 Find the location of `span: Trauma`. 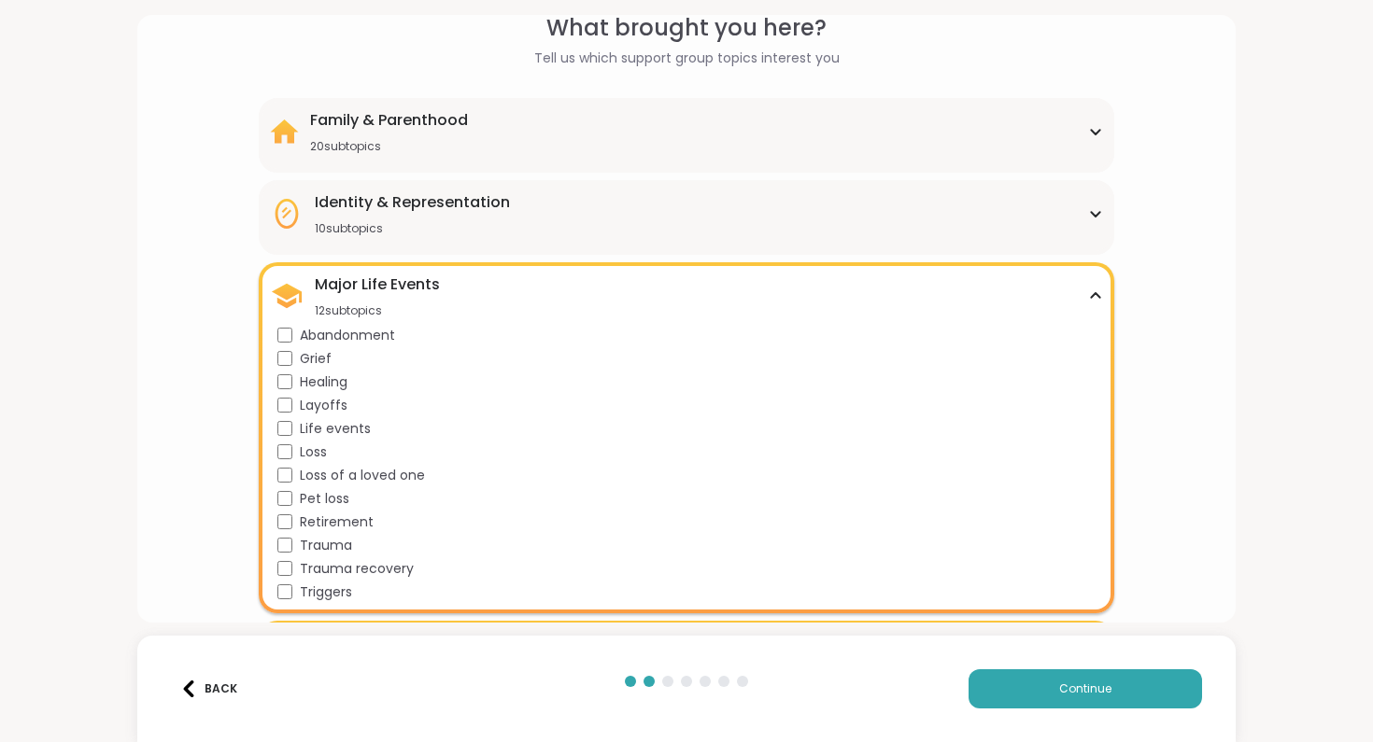

span: Trauma is located at coordinates (326, 545).